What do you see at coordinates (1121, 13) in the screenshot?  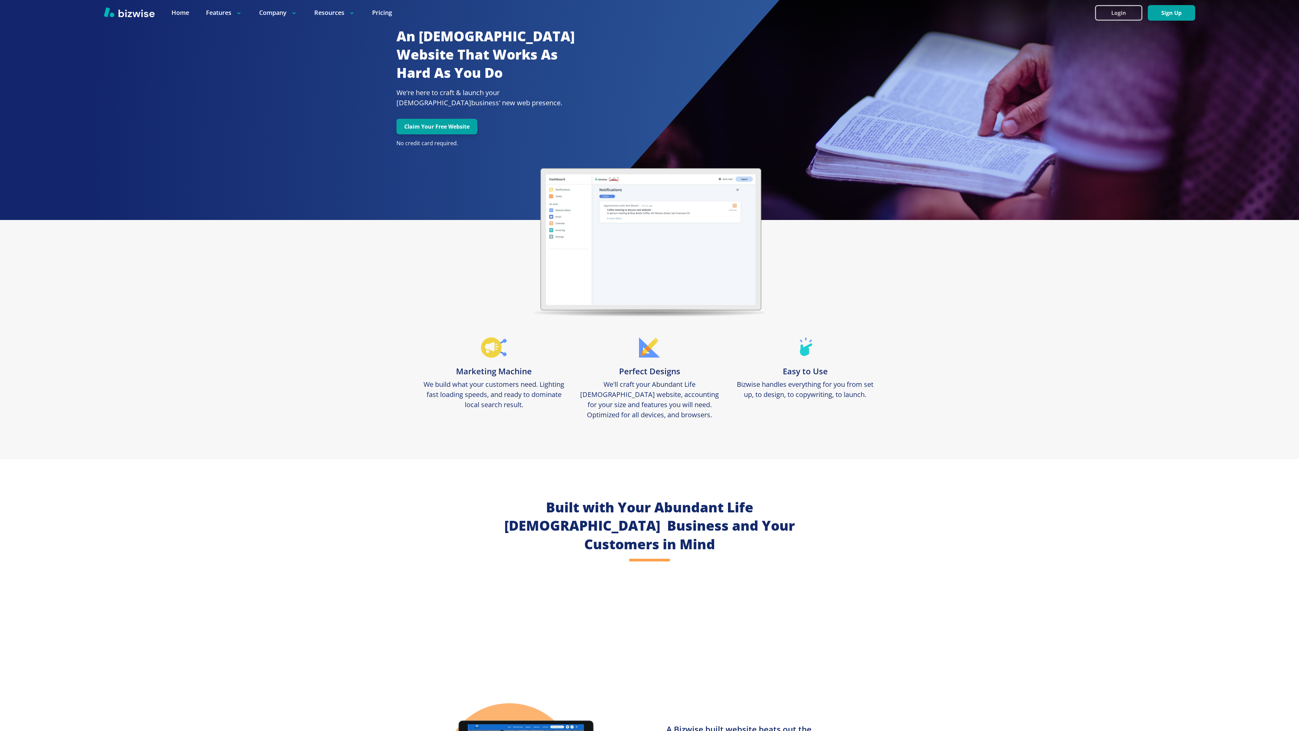 I see `a: Login` at bounding box center [1121, 13].